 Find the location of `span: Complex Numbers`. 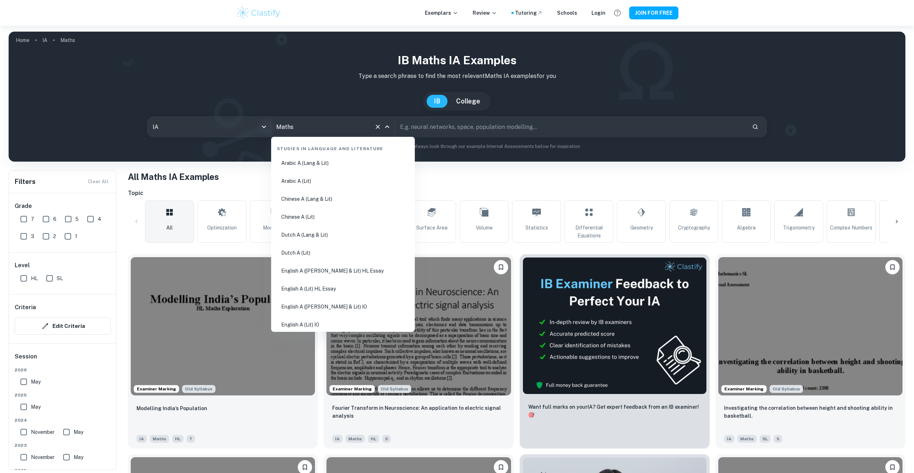

span: Complex Numbers is located at coordinates (851, 228).